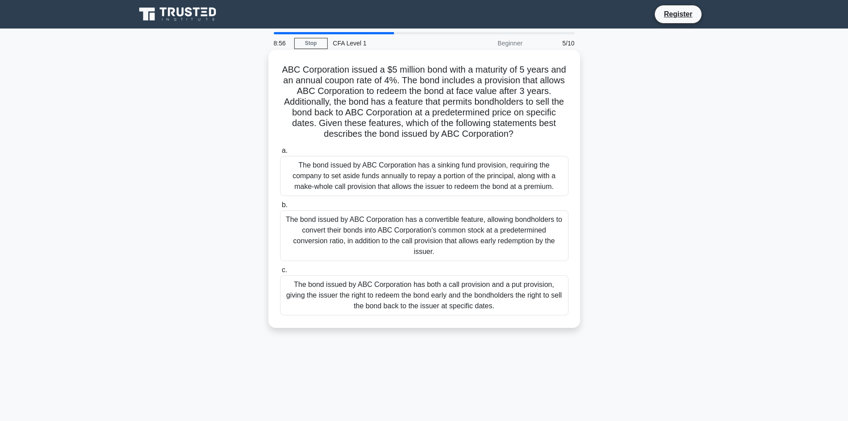 This screenshot has height=421, width=848. I want to click on a: Register, so click(678, 14).